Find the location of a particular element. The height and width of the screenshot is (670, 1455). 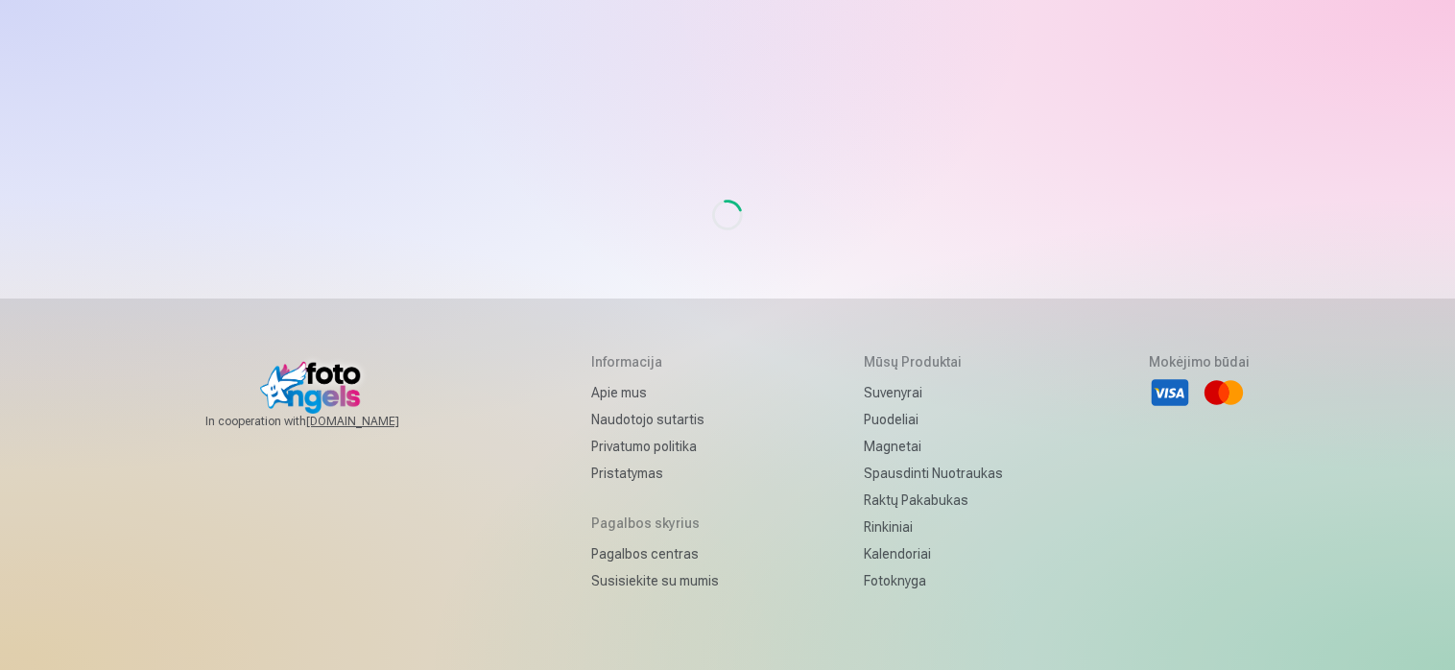

a: Kalendoriai is located at coordinates (933, 554).